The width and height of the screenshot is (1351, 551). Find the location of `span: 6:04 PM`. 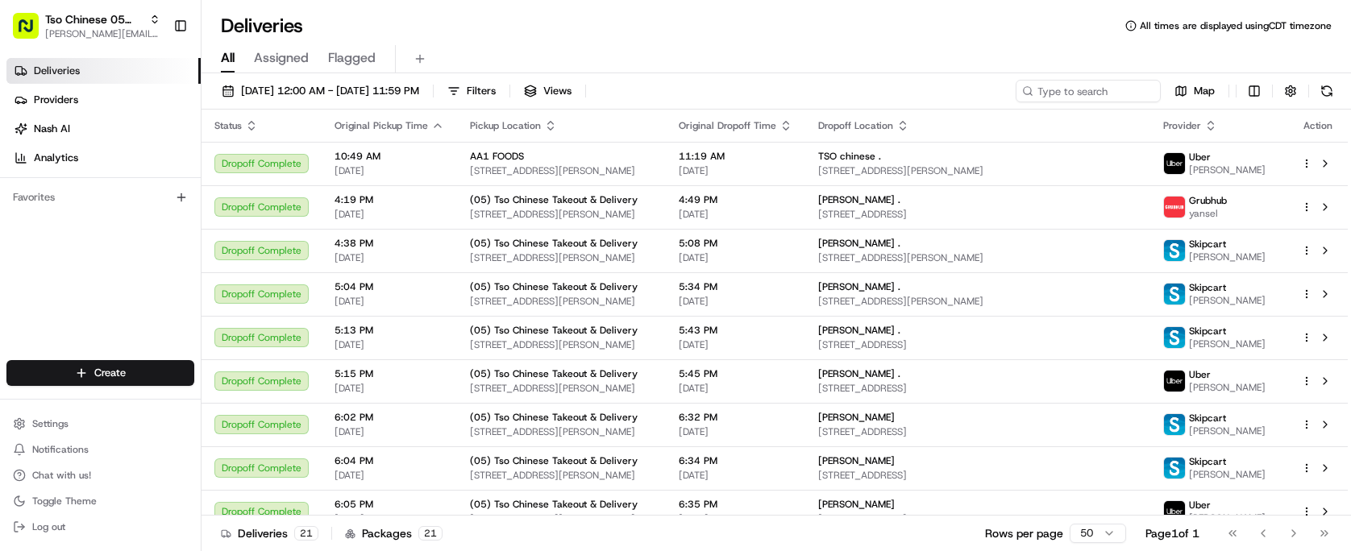

span: 6:04 PM is located at coordinates (389, 461).